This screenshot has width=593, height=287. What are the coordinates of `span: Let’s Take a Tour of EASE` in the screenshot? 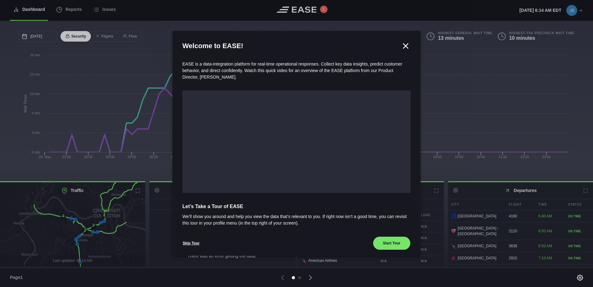 It's located at (296, 206).